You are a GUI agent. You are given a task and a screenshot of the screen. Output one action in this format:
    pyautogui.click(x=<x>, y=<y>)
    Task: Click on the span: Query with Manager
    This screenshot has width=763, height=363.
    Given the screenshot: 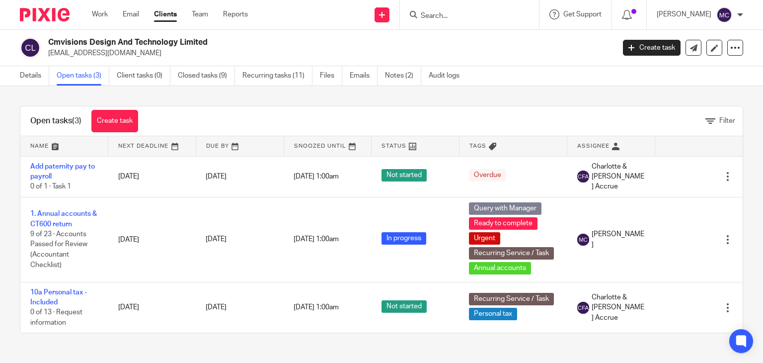 What is the action you would take?
    pyautogui.click(x=505, y=208)
    